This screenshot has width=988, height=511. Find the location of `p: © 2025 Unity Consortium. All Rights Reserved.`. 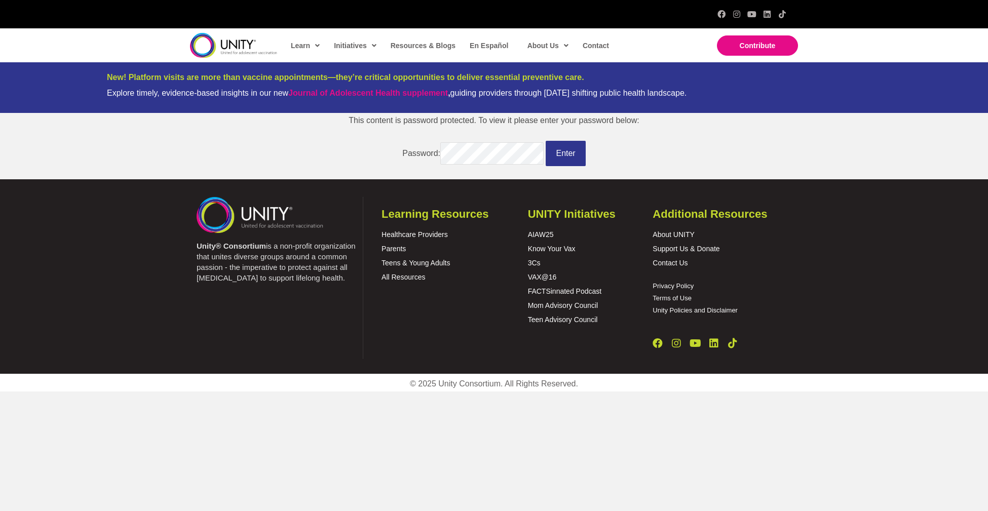

p: © 2025 Unity Consortium. All Rights Reserved. is located at coordinates (494, 384).